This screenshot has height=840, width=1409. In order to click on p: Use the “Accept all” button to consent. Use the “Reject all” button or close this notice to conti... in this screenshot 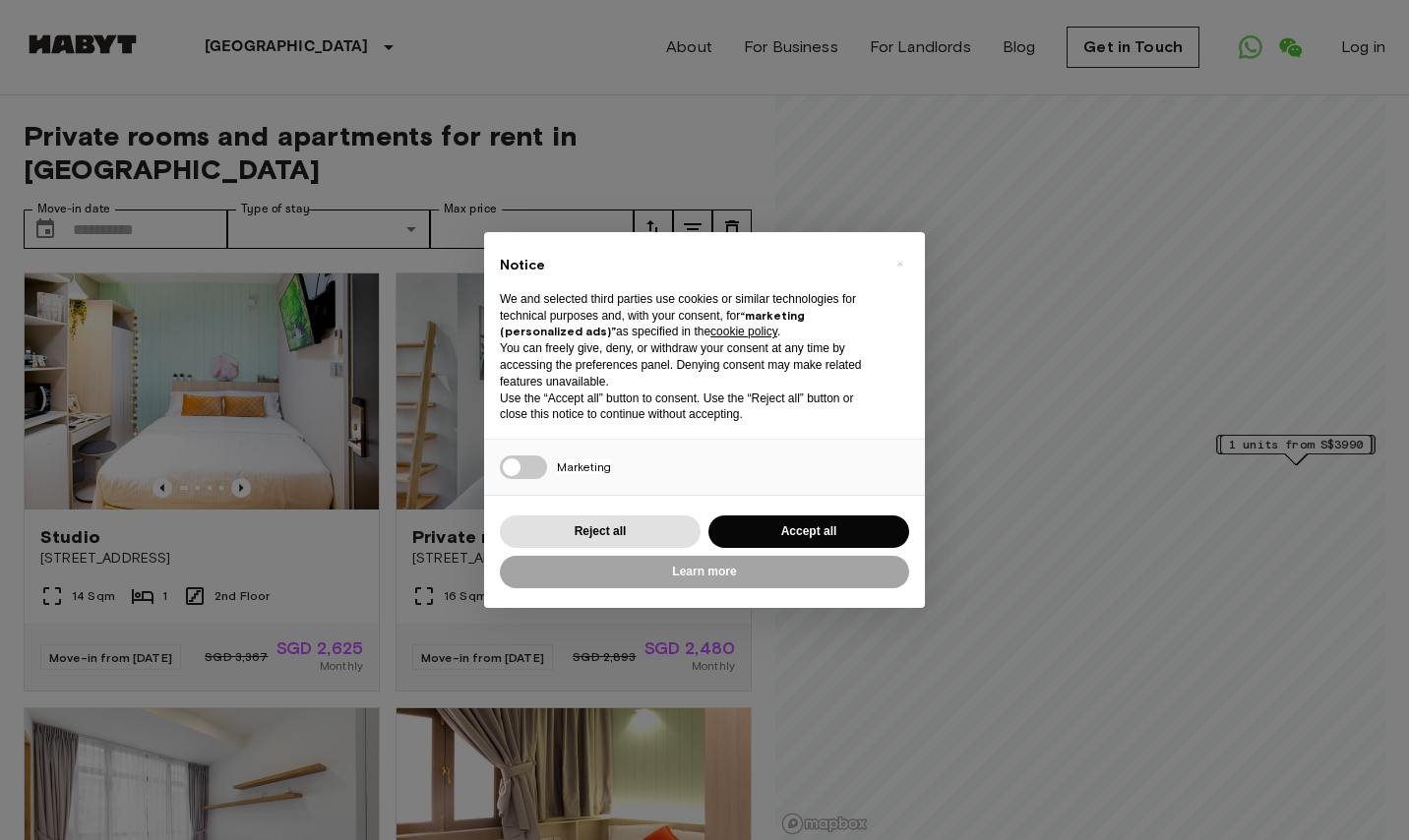, I will do `click(689, 407)`.